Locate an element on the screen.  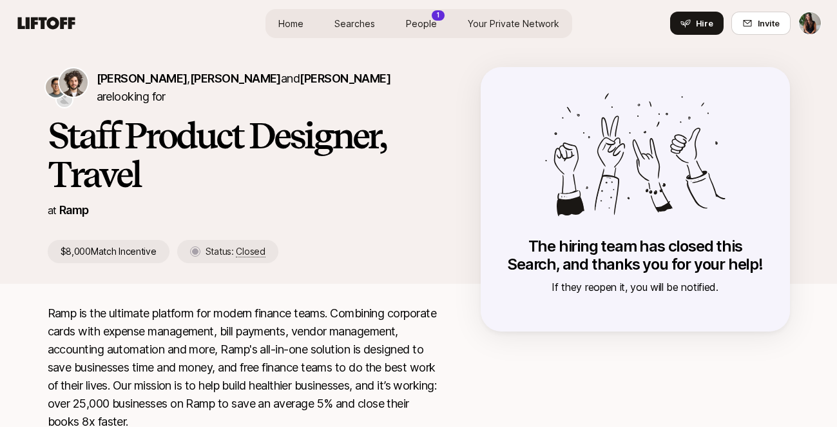
p: at is located at coordinates (52, 210).